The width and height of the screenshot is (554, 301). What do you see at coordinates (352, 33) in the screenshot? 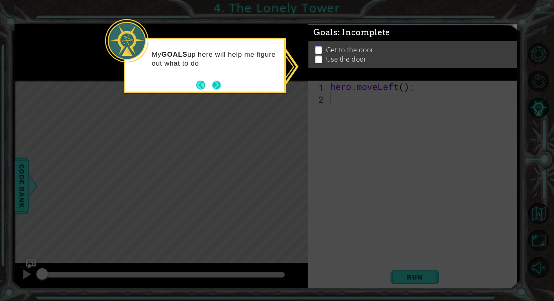
I see `span: Goals` at bounding box center [352, 33].